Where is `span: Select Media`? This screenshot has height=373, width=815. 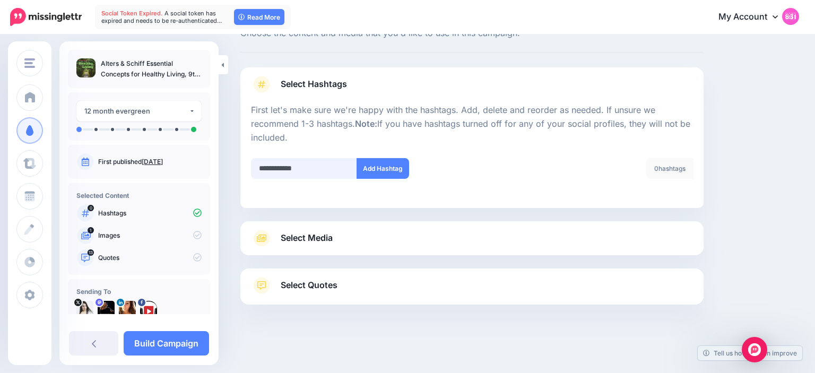 span: Select Media is located at coordinates (307, 238).